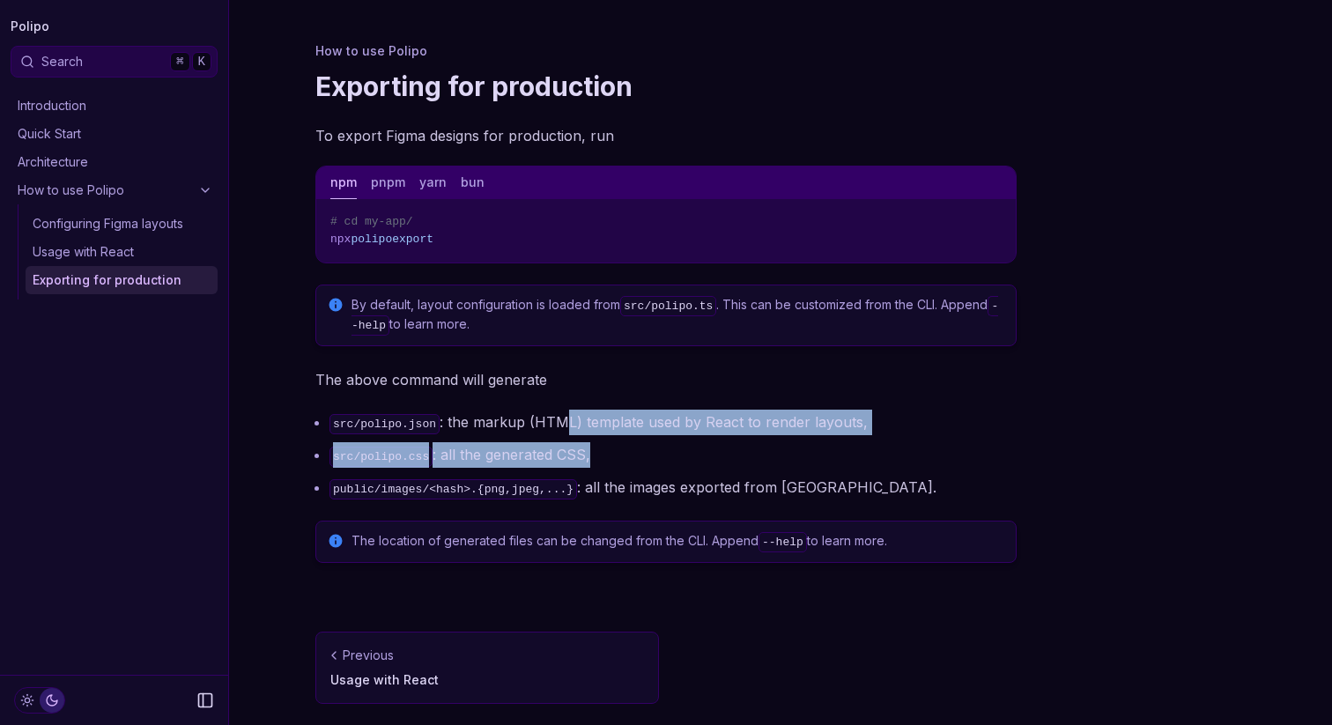 This screenshot has width=1332, height=725. What do you see at coordinates (372, 221) in the screenshot?
I see `span: # cd my-app/` at bounding box center [372, 221].